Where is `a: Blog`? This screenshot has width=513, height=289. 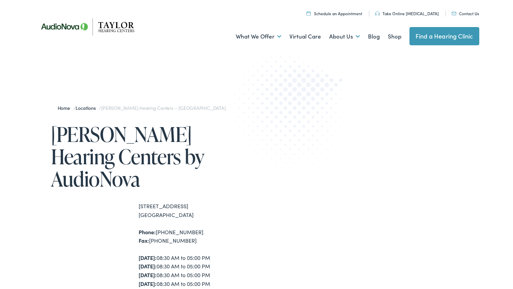 a: Blog is located at coordinates (374, 36).